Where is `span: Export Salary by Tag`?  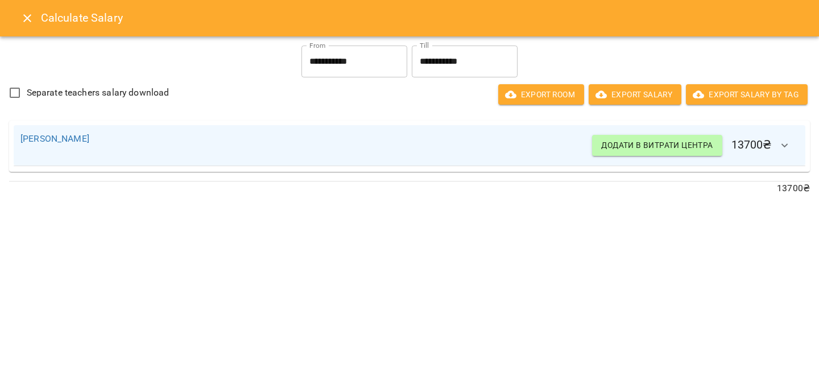
span: Export Salary by Tag is located at coordinates (747, 94).